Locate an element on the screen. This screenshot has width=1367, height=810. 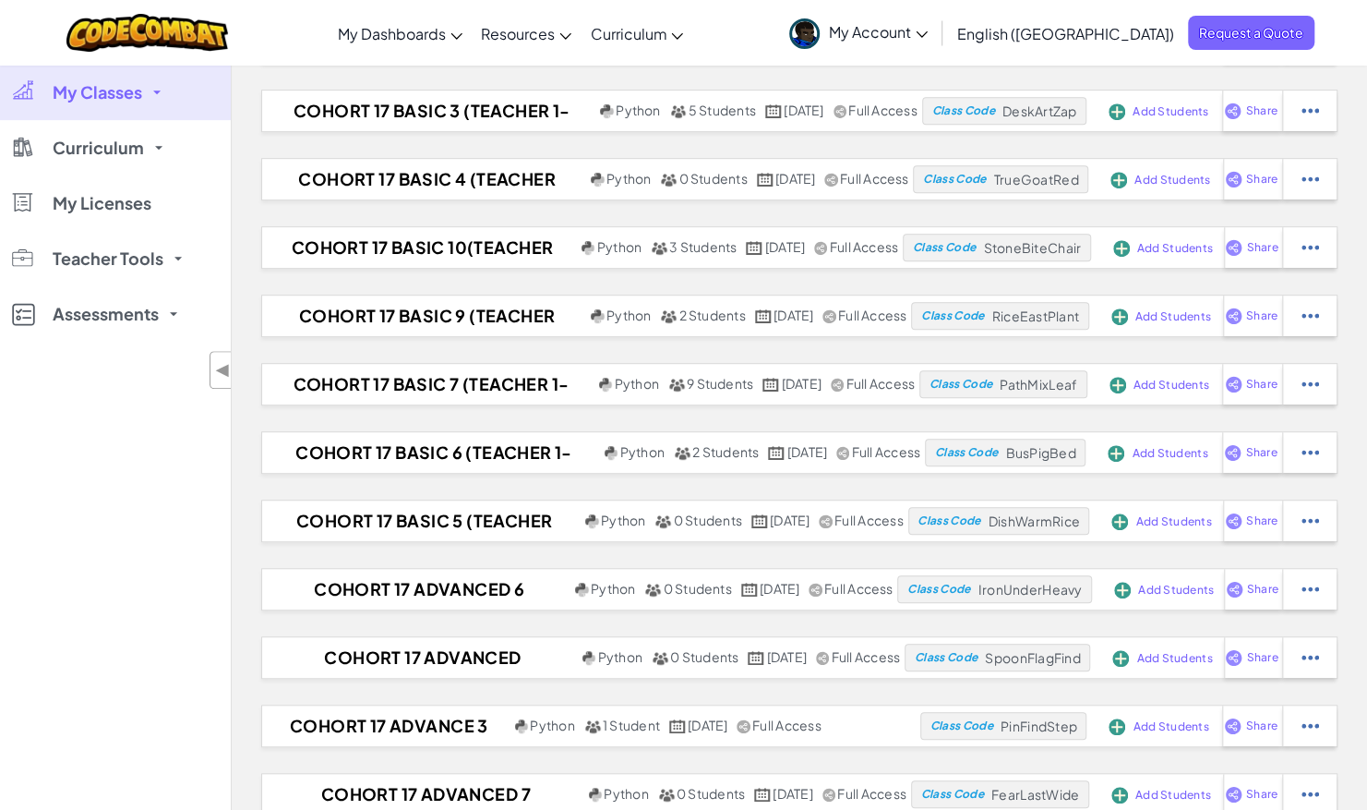
span: My Classes is located at coordinates (97, 92).